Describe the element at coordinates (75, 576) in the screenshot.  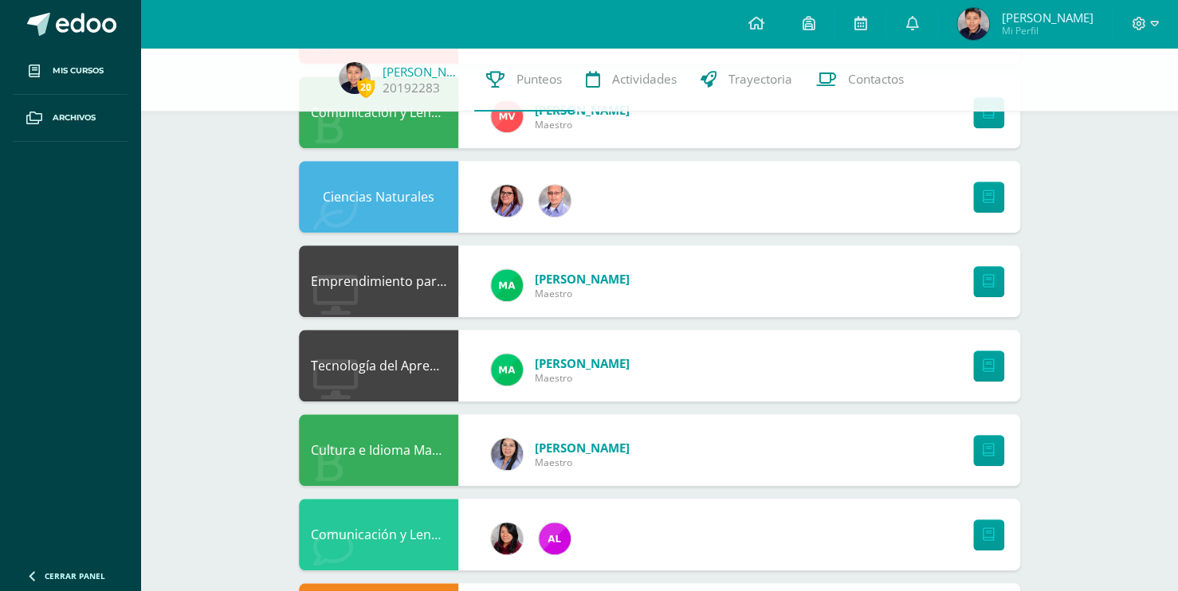
I see `span: Cerrar panel` at that location.